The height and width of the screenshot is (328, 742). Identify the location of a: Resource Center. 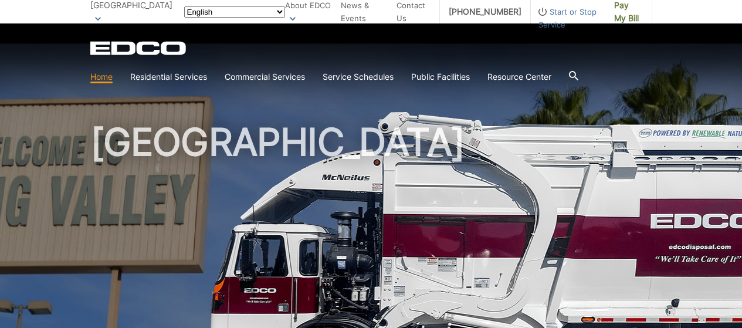
(519, 77).